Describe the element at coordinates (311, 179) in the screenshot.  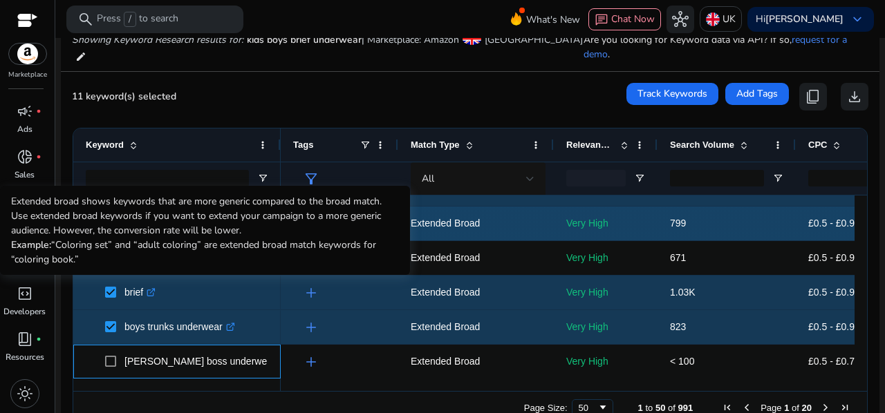
I see `span: filter_alt` at that location.